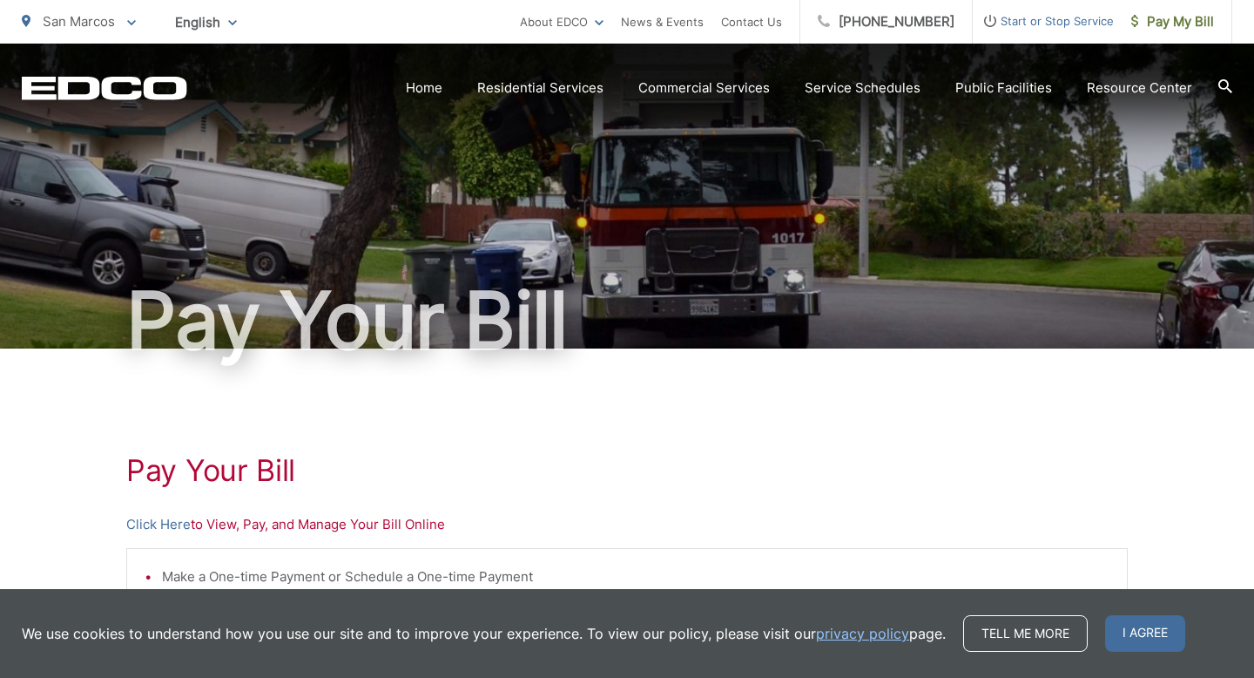  What do you see at coordinates (1172, 22) in the screenshot?
I see `span: Pay My Bill` at bounding box center [1172, 22].